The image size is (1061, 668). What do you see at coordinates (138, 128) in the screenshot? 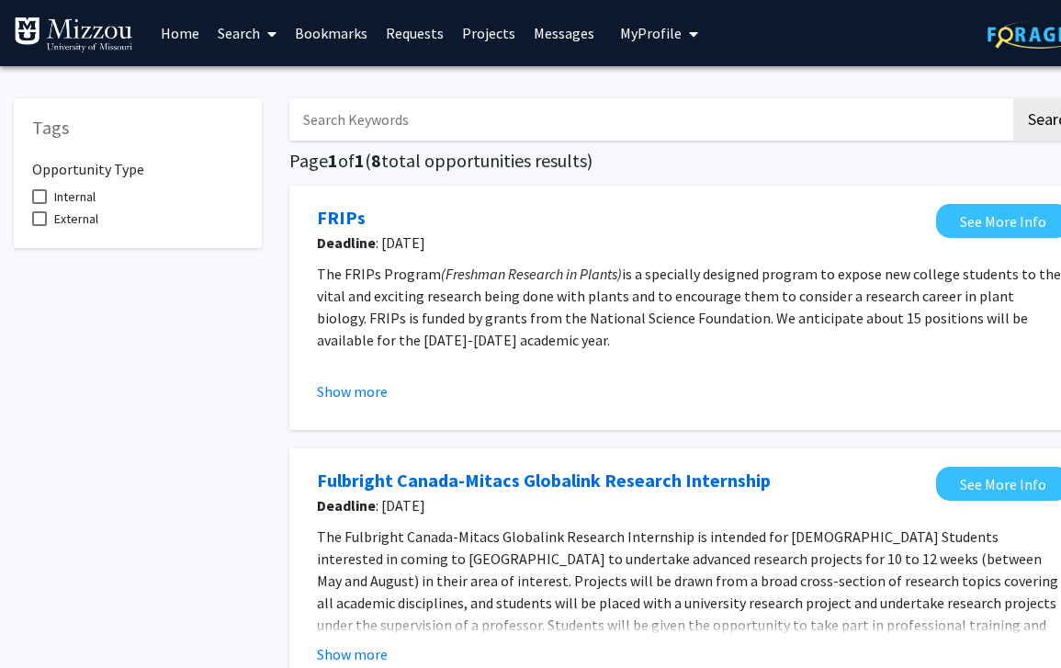
I see `h5: Tags` at bounding box center [138, 128].